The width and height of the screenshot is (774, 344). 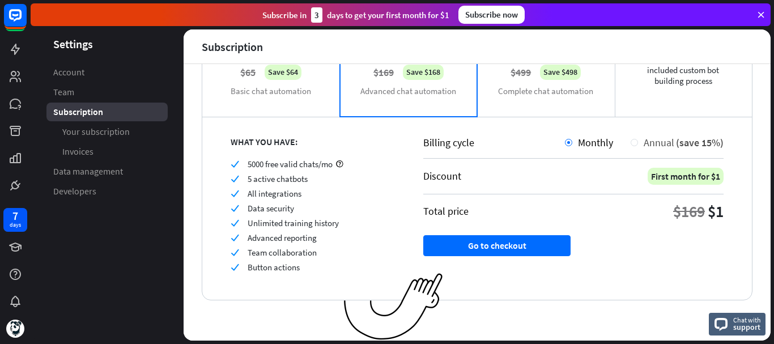 I want to click on a: Team, so click(x=107, y=92).